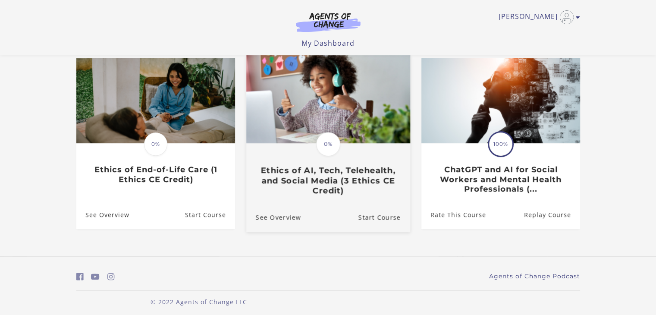 This screenshot has width=656, height=315. Describe the element at coordinates (155, 174) in the screenshot. I see `h3: Ethics of End-of-Life Care (1 Ethics CE Credit)` at that location.